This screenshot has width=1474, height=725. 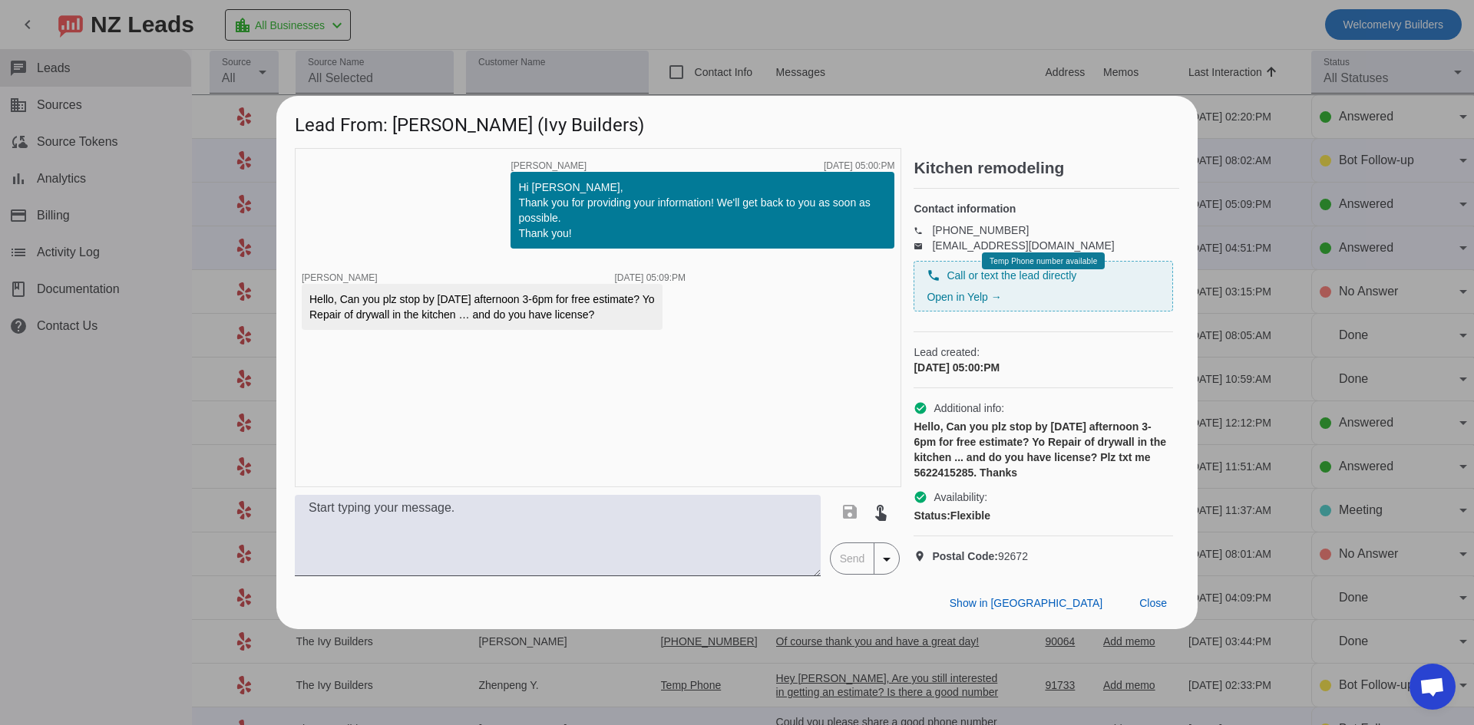 I want to click on h4: Contact information, so click(x=1043, y=209).